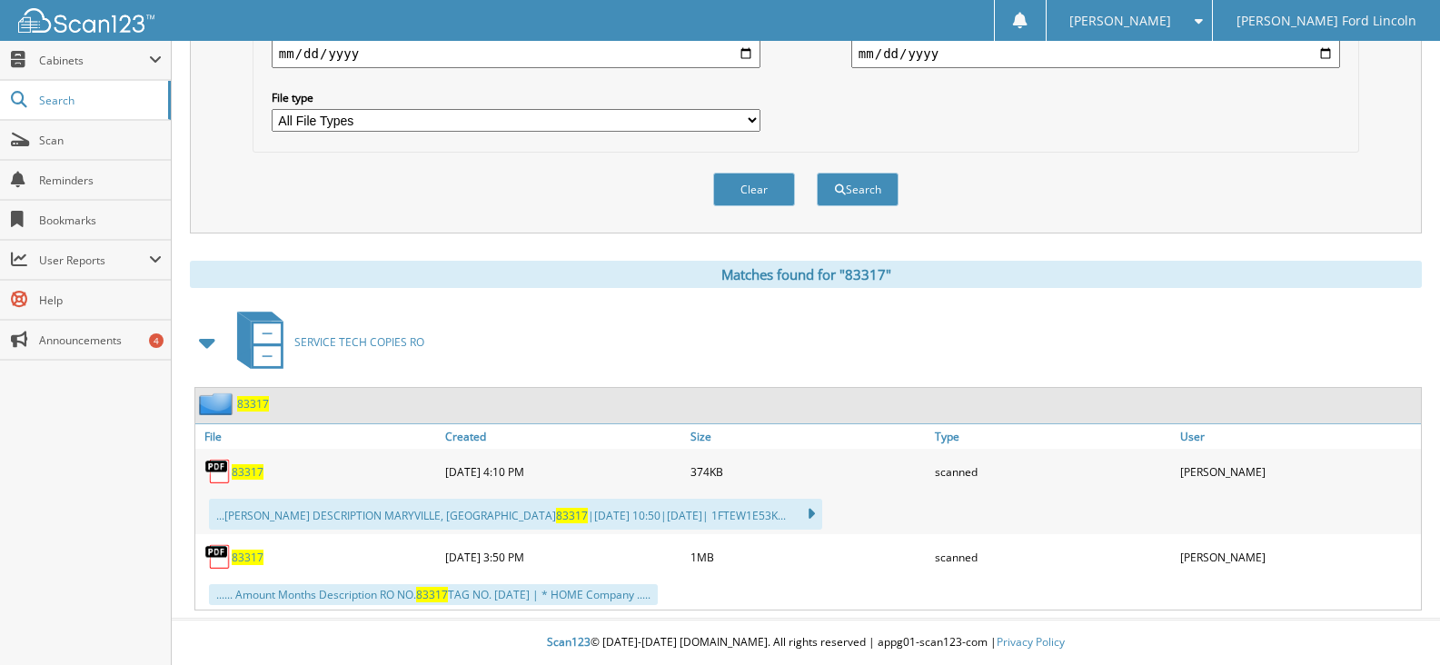  What do you see at coordinates (86, 20) in the screenshot?
I see `img: scan123-logo-white.svg` at bounding box center [86, 20].